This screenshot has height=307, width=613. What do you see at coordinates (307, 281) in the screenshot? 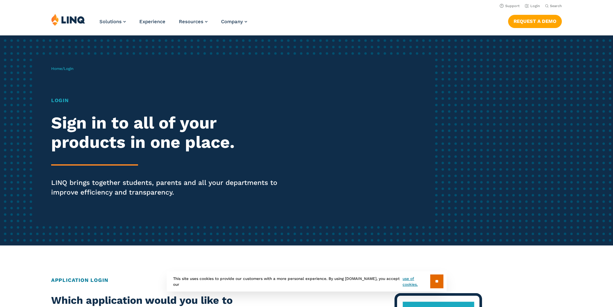
I see `div: This site uses cookies to provide our customers with a more personal experience. By using [DOMAIN...` at bounding box center [307, 281].